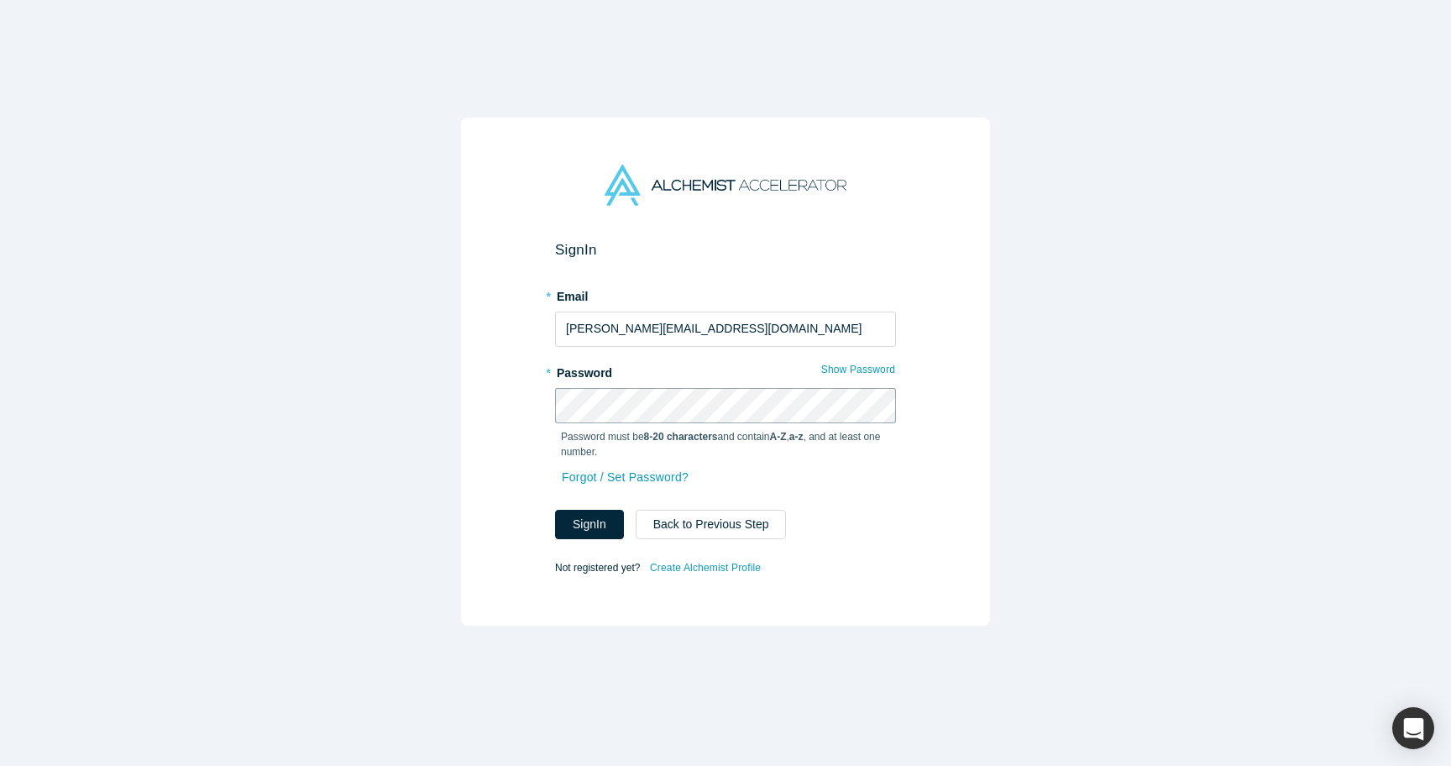 The width and height of the screenshot is (1451, 766). Describe the element at coordinates (858, 369) in the screenshot. I see `button: Show Password` at that location.